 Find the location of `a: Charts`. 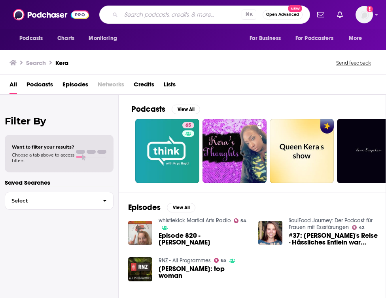

a: Charts is located at coordinates (66, 38).